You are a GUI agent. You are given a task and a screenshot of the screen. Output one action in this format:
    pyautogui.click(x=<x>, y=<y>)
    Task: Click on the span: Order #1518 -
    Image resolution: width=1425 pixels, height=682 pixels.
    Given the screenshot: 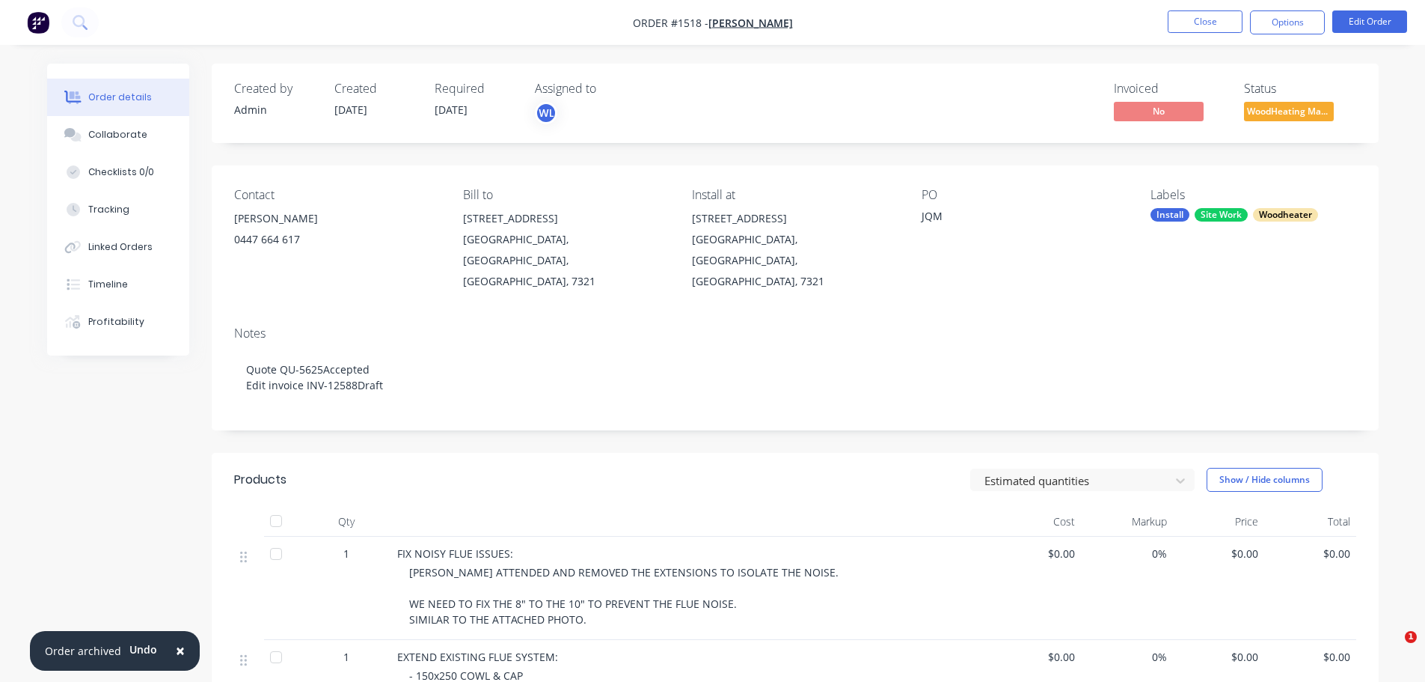 What is the action you would take?
    pyautogui.click(x=670, y=22)
    